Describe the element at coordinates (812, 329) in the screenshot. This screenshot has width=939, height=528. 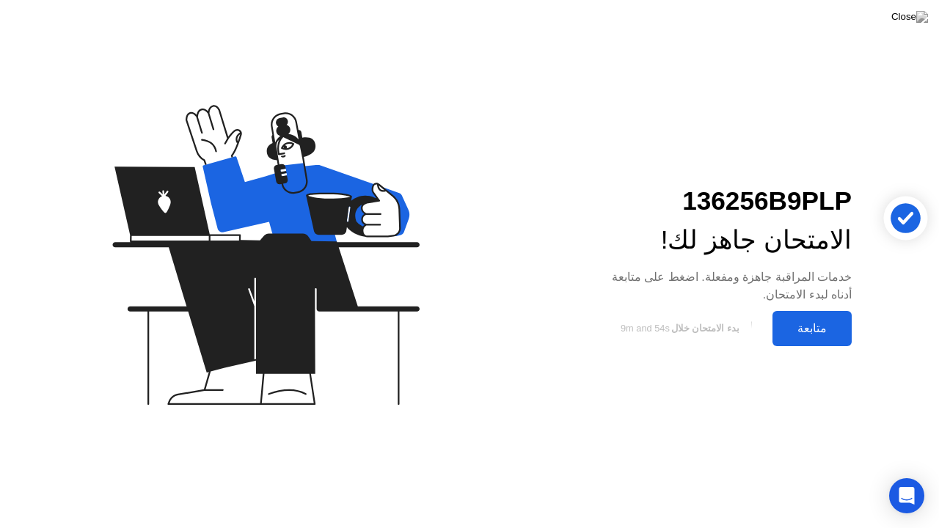
I see `button: متابعة` at that location.